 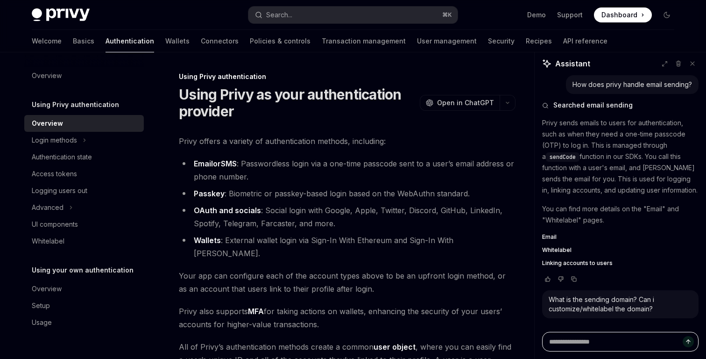 What do you see at coordinates (280, 41) in the screenshot?
I see `a: Policies & controls` at bounding box center [280, 41].